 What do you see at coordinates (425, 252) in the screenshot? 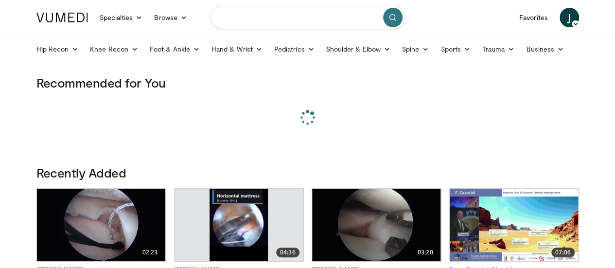
I see `span: 03:20` at bounding box center [425, 252].